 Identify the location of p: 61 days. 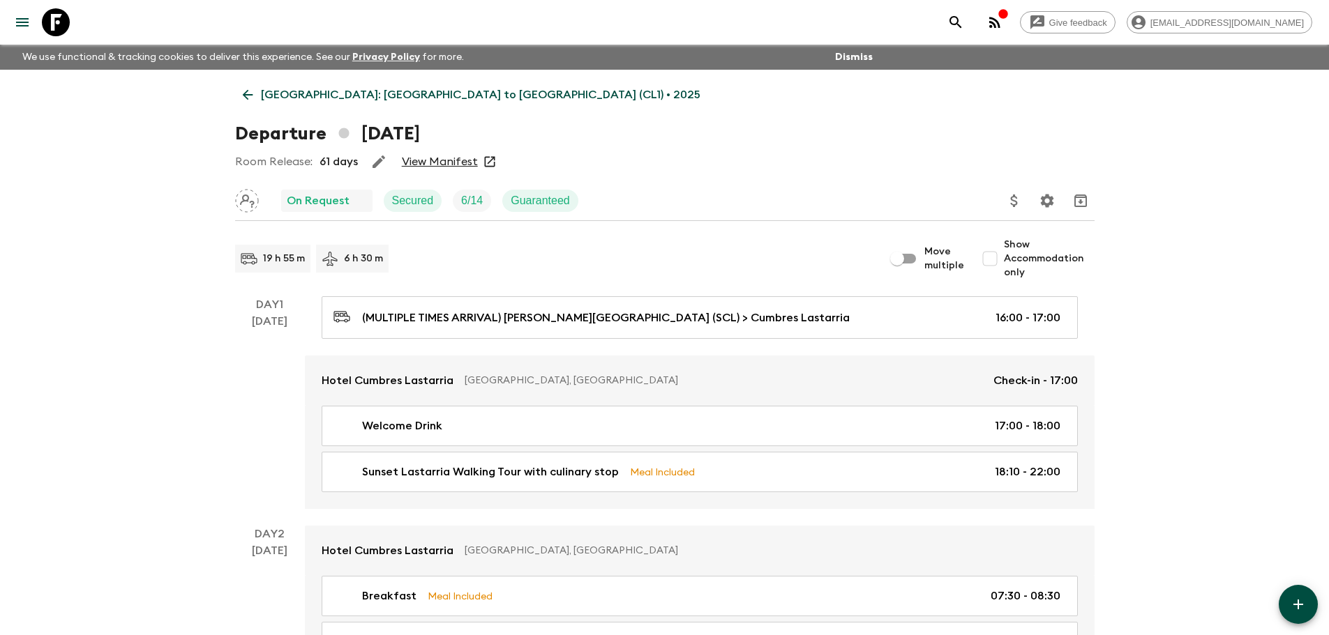
(338, 162).